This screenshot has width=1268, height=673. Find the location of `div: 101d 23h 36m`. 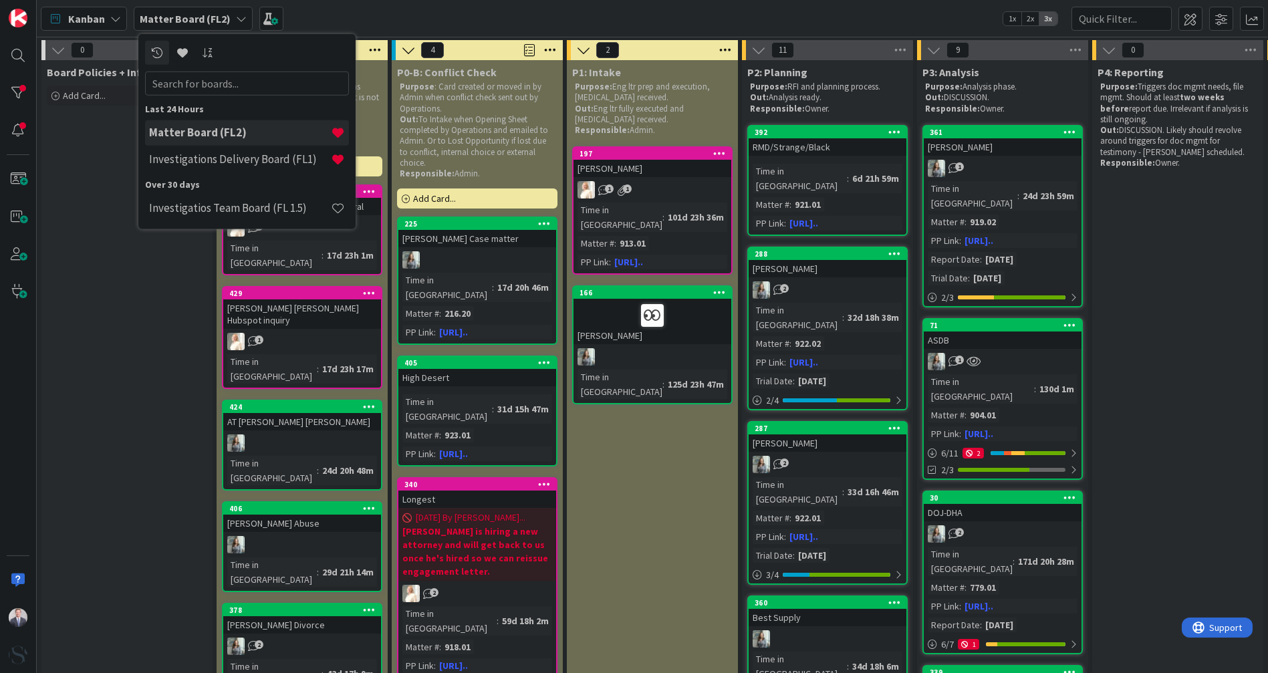

div: 101d 23h 36m is located at coordinates (696, 217).